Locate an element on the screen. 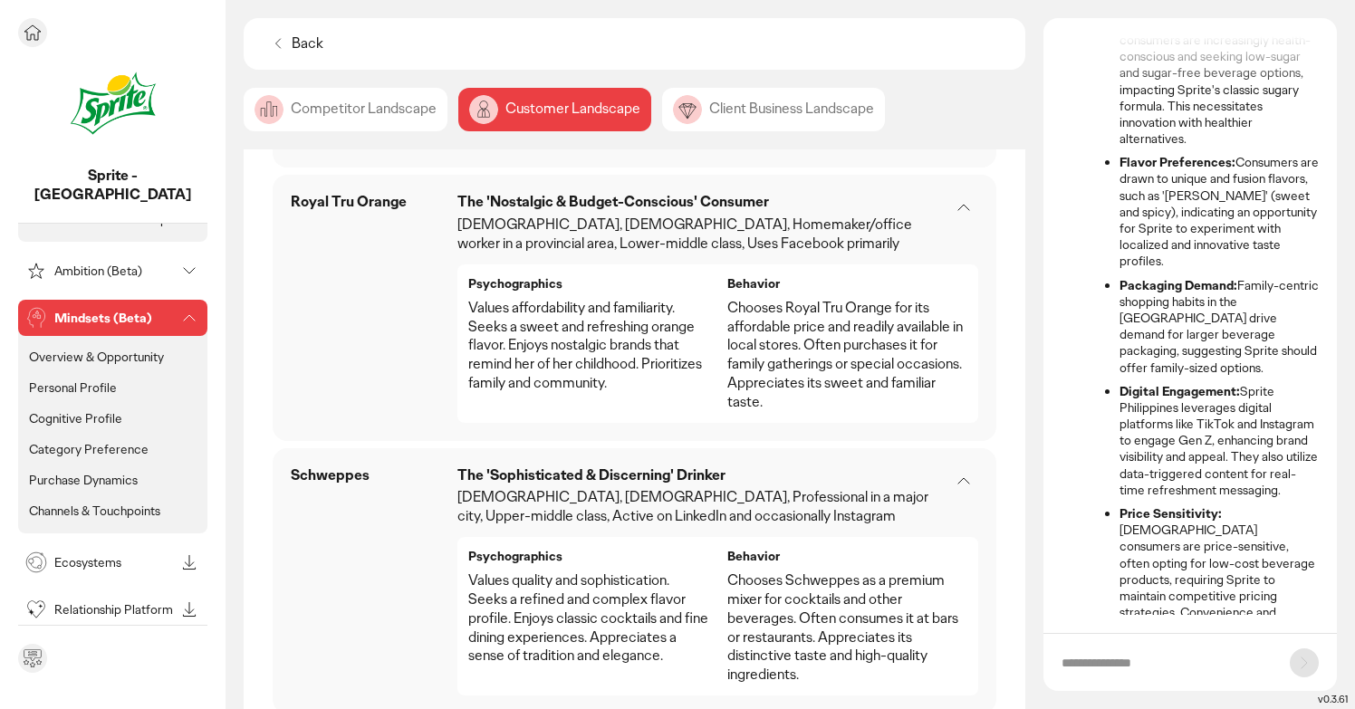  p: Relationship Platform is located at coordinates (114, 610).